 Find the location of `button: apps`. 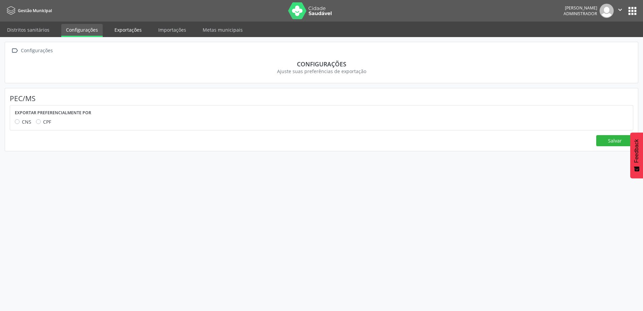

button: apps is located at coordinates (632, 11).